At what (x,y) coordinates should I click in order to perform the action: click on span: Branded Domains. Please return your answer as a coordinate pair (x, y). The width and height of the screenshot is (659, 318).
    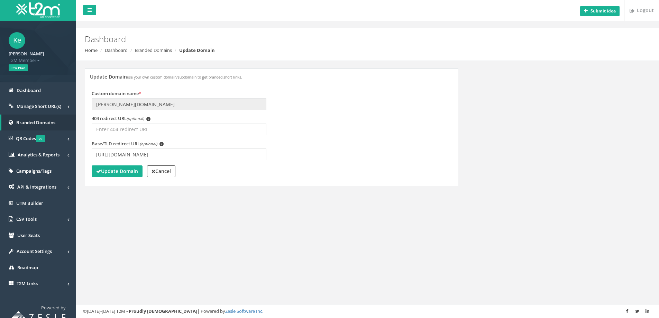
    Looking at the image, I should click on (36, 123).